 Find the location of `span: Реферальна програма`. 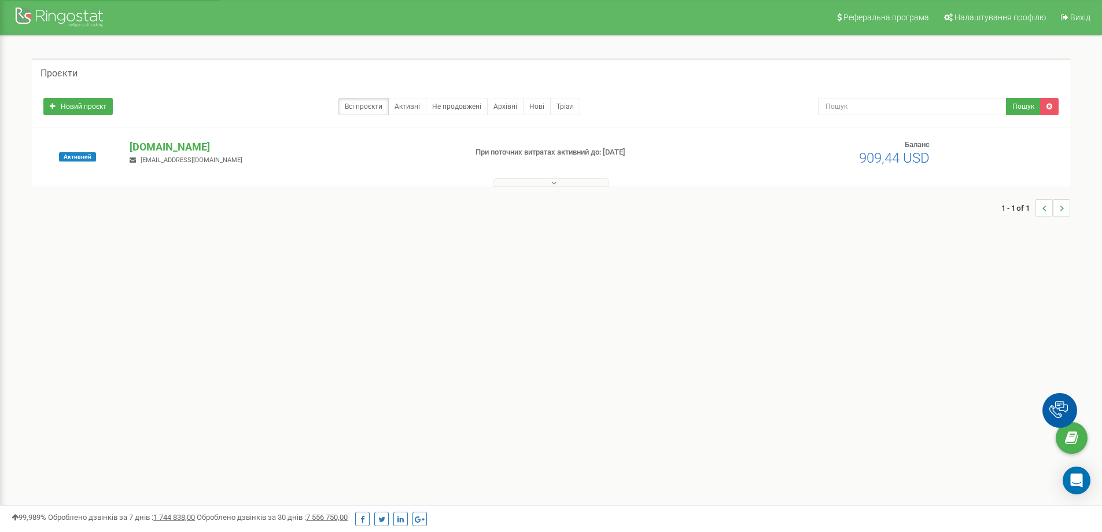

span: Реферальна програма is located at coordinates (886, 17).